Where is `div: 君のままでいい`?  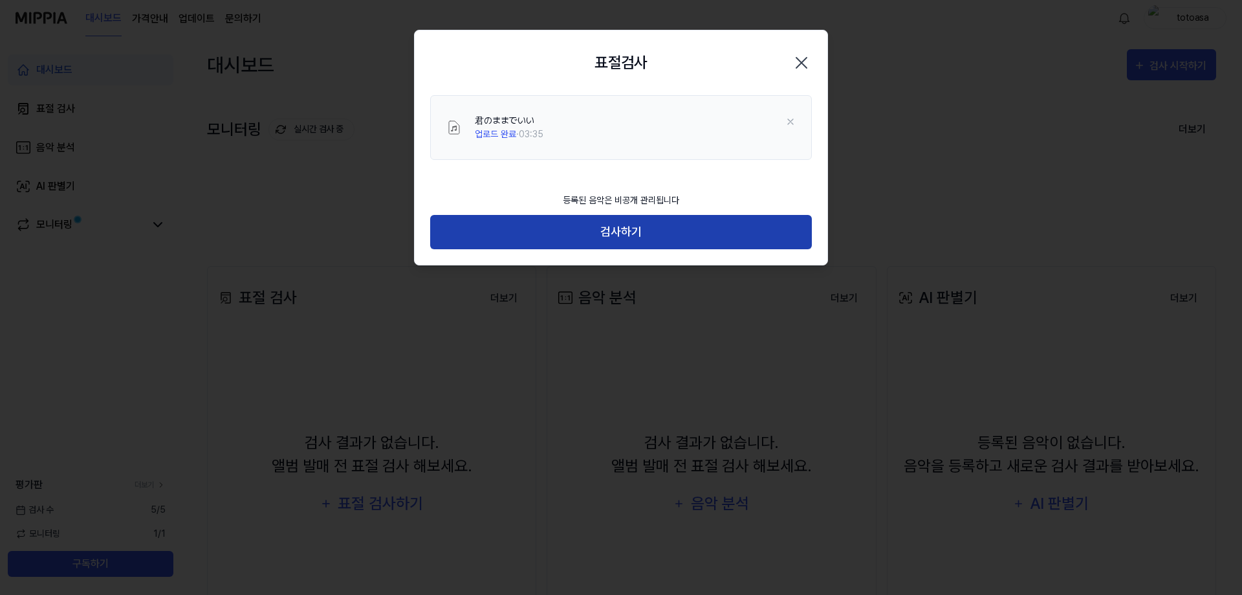 div: 君のままでいい is located at coordinates (509, 120).